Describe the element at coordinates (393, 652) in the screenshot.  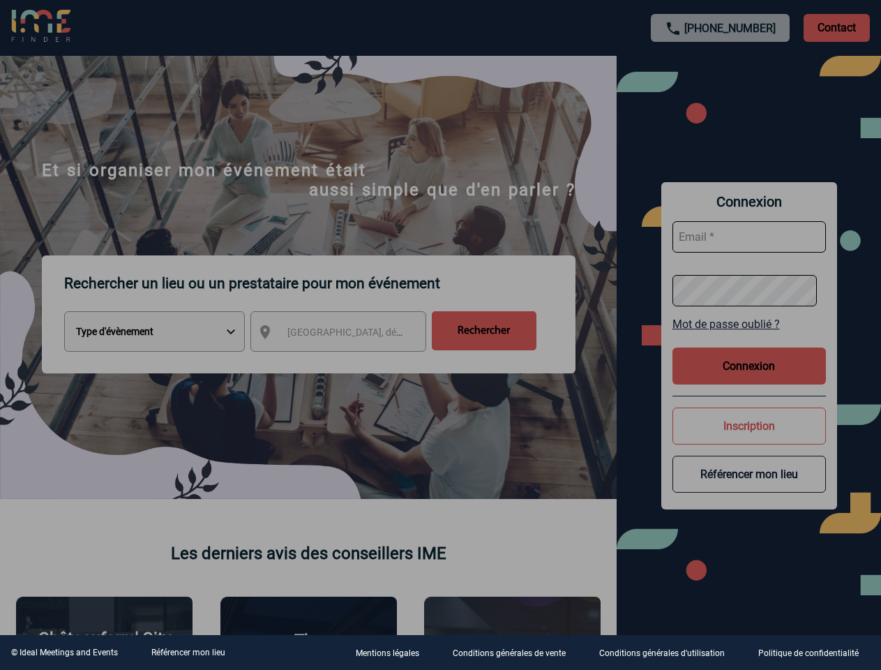
I see `a: Mentions légales` at that location.